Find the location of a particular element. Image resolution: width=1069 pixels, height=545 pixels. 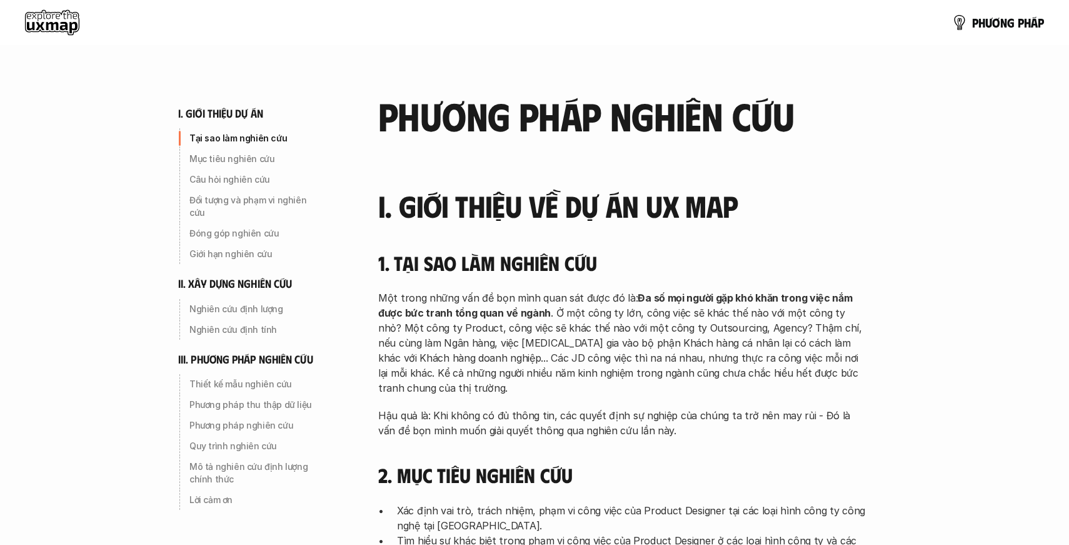

a: Tại sao làm nghiên cứu is located at coordinates (253, 138).